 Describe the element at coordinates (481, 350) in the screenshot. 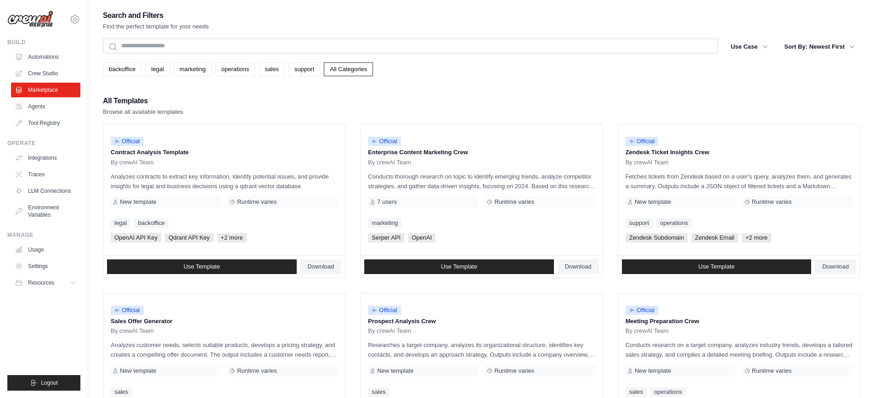

I see `p: Researches a target company, analyzes its organizational structure, identifies key contacts, and ...` at that location.